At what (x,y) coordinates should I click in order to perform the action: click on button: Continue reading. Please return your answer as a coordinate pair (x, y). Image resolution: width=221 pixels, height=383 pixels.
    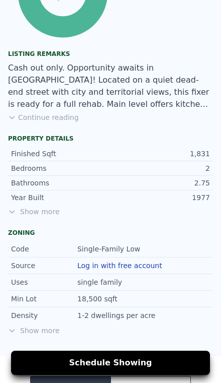
    Looking at the image, I should click on (43, 117).